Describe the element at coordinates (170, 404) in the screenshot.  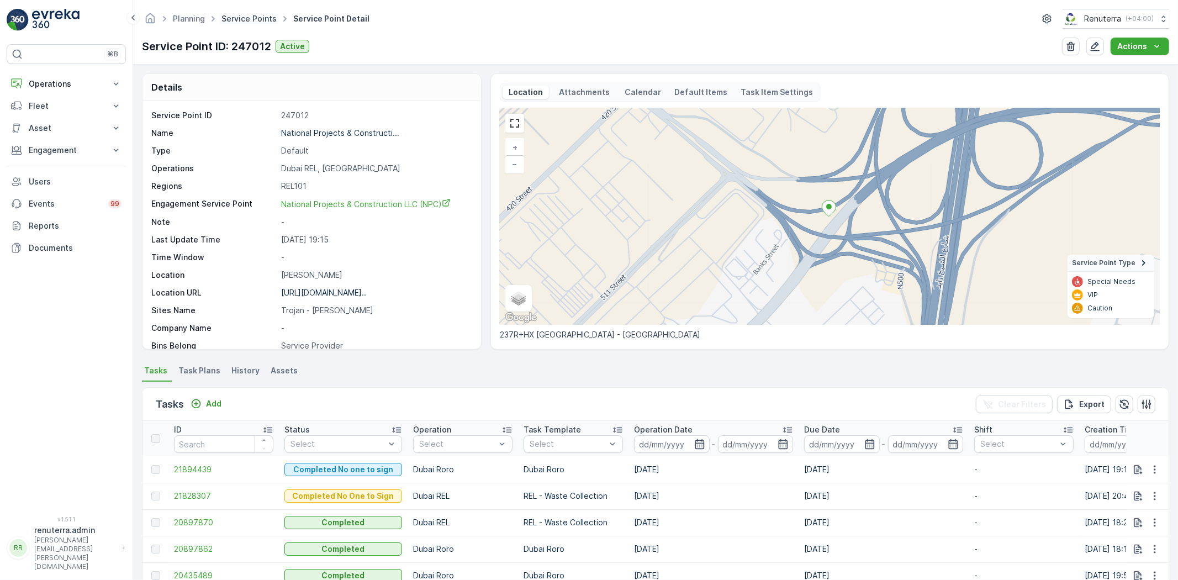
I see `p: Tasks` at that location.